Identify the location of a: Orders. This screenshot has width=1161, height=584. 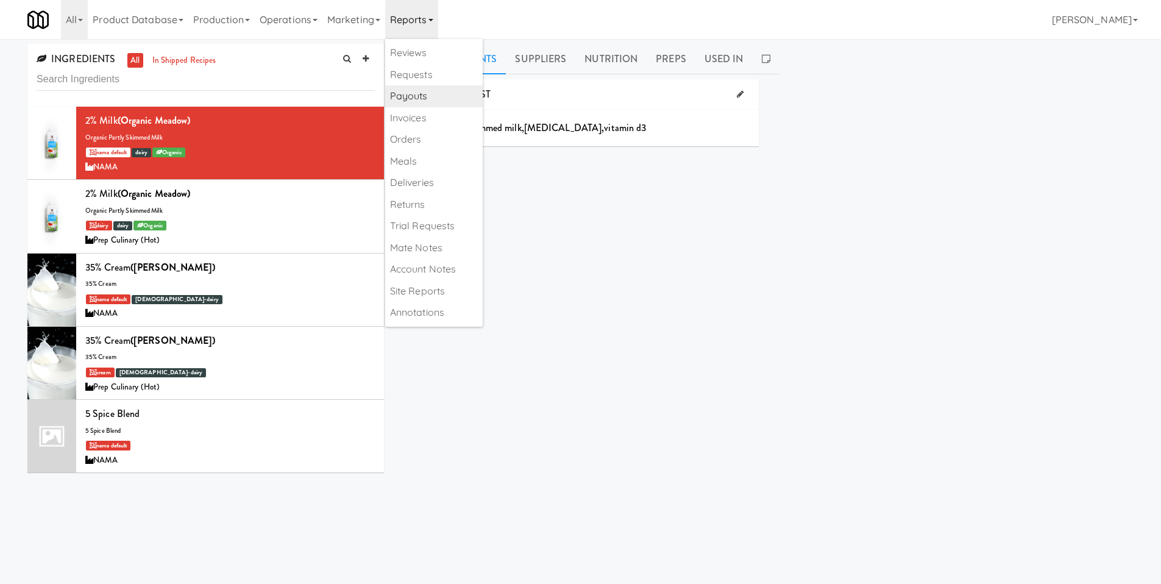
(434, 140).